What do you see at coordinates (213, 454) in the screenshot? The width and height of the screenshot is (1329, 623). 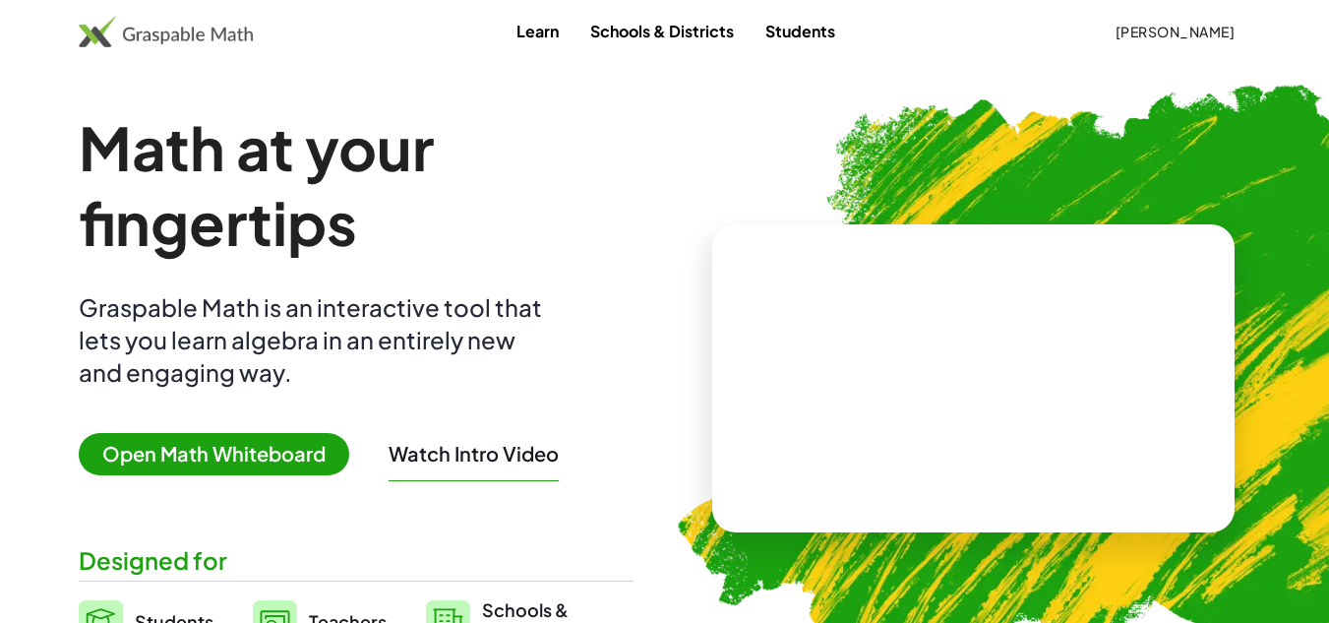 I see `span: Open Math Whiteboard` at bounding box center [213, 454].